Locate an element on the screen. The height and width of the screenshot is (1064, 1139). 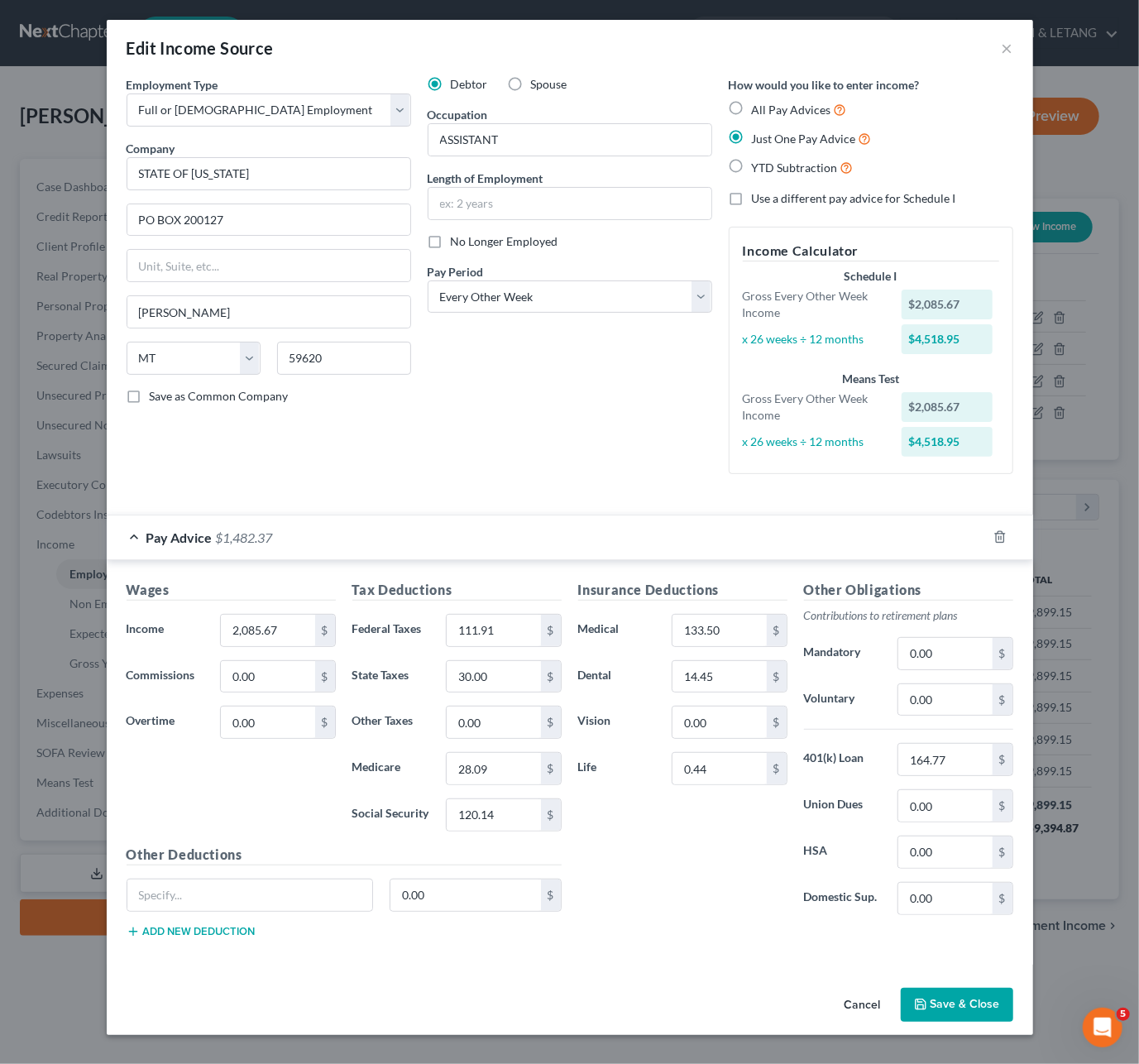
label: Domestic Sup. is located at coordinates (843, 899).